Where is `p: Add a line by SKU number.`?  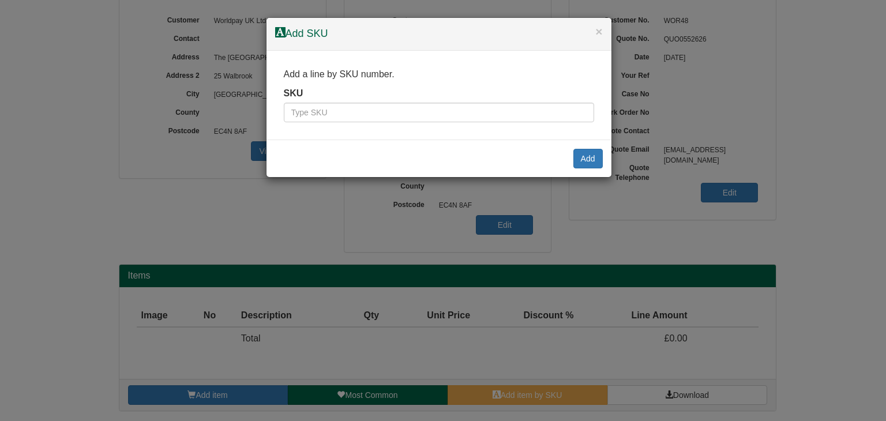 p: Add a line by SKU number. is located at coordinates (439, 74).